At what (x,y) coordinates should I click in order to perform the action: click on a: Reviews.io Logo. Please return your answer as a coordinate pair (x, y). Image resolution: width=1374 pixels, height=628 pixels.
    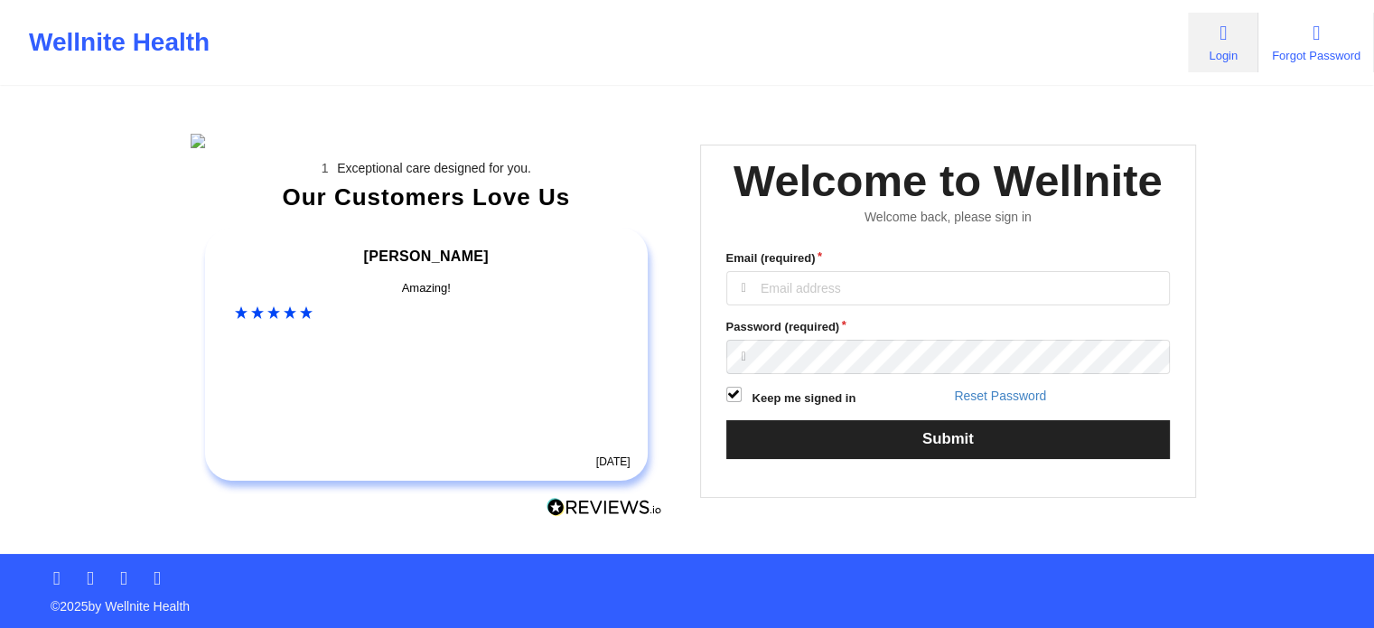
    Looking at the image, I should click on (604, 510).